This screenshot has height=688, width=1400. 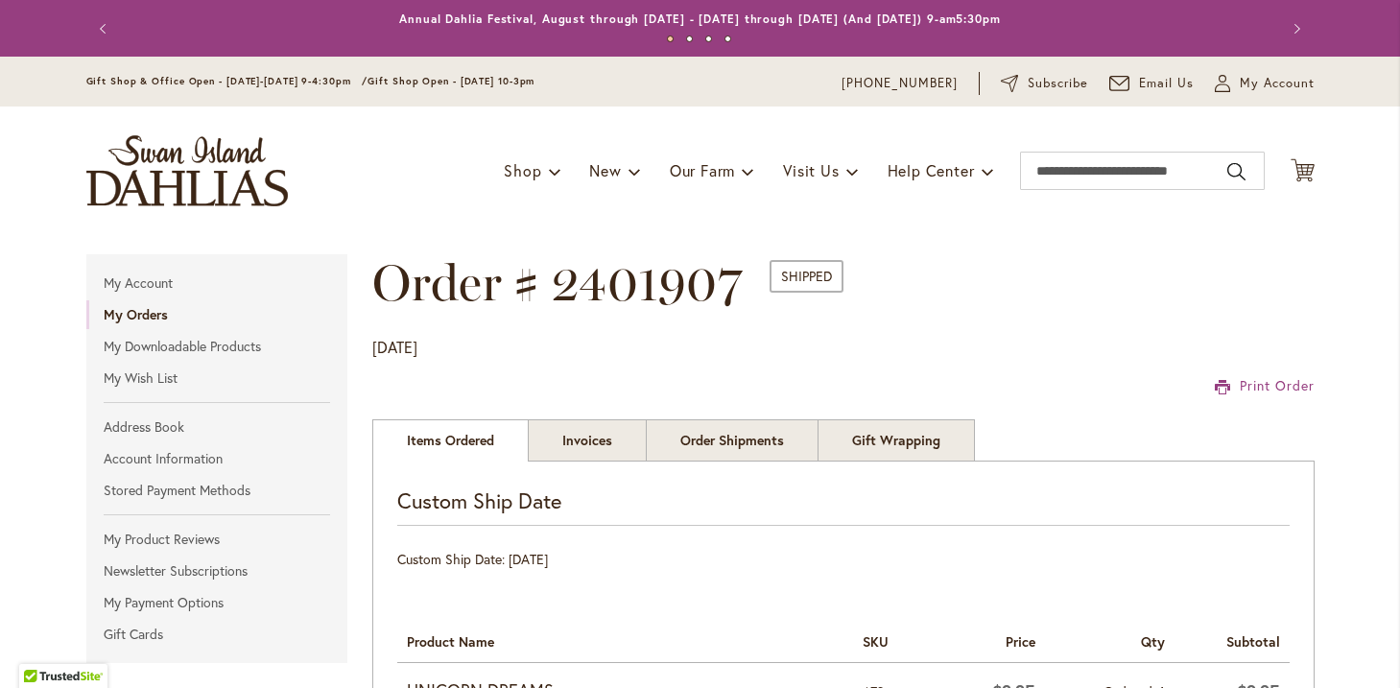 What do you see at coordinates (217, 283) in the screenshot?
I see `a: My Account` at bounding box center [217, 283].